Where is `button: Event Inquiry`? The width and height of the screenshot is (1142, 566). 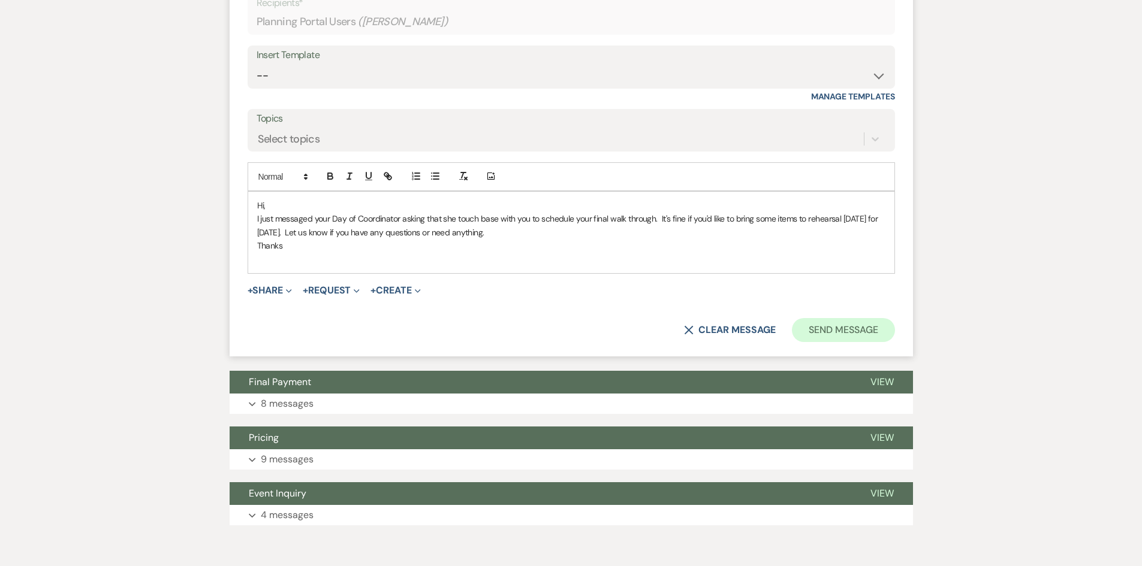 button: Event Inquiry is located at coordinates (540, 494).